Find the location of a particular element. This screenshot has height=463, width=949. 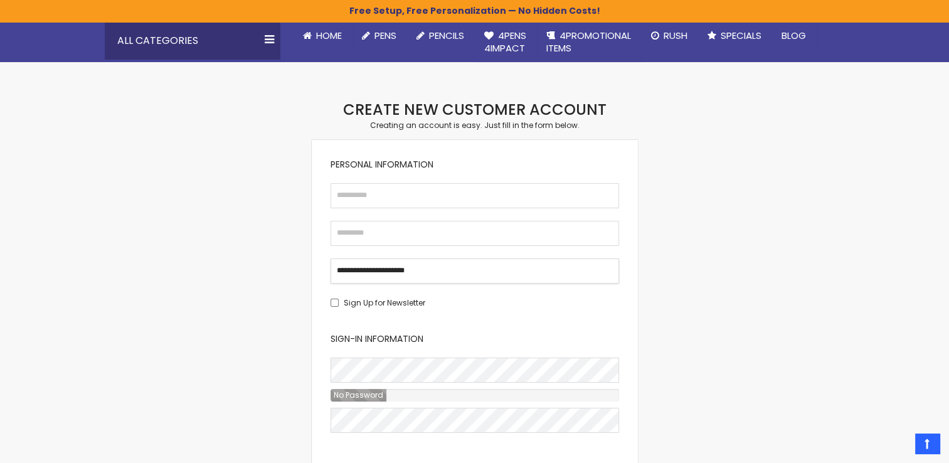

a: Blog is located at coordinates (793, 36).